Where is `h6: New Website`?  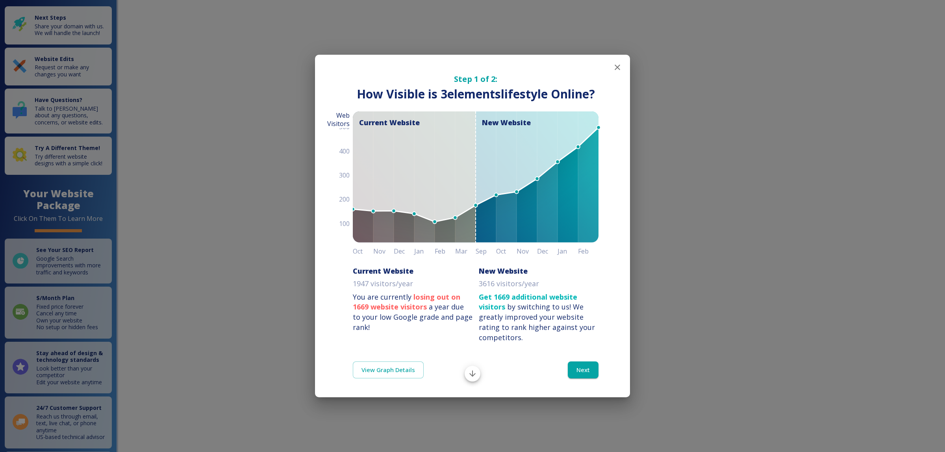
h6: New Website is located at coordinates (503, 271).